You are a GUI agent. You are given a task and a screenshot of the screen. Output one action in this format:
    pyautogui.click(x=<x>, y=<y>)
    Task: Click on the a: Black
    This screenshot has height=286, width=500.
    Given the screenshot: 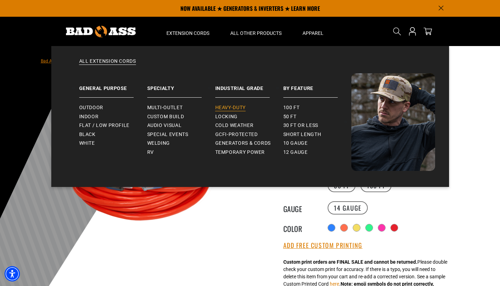 What is the action you would take?
    pyautogui.click(x=113, y=135)
    